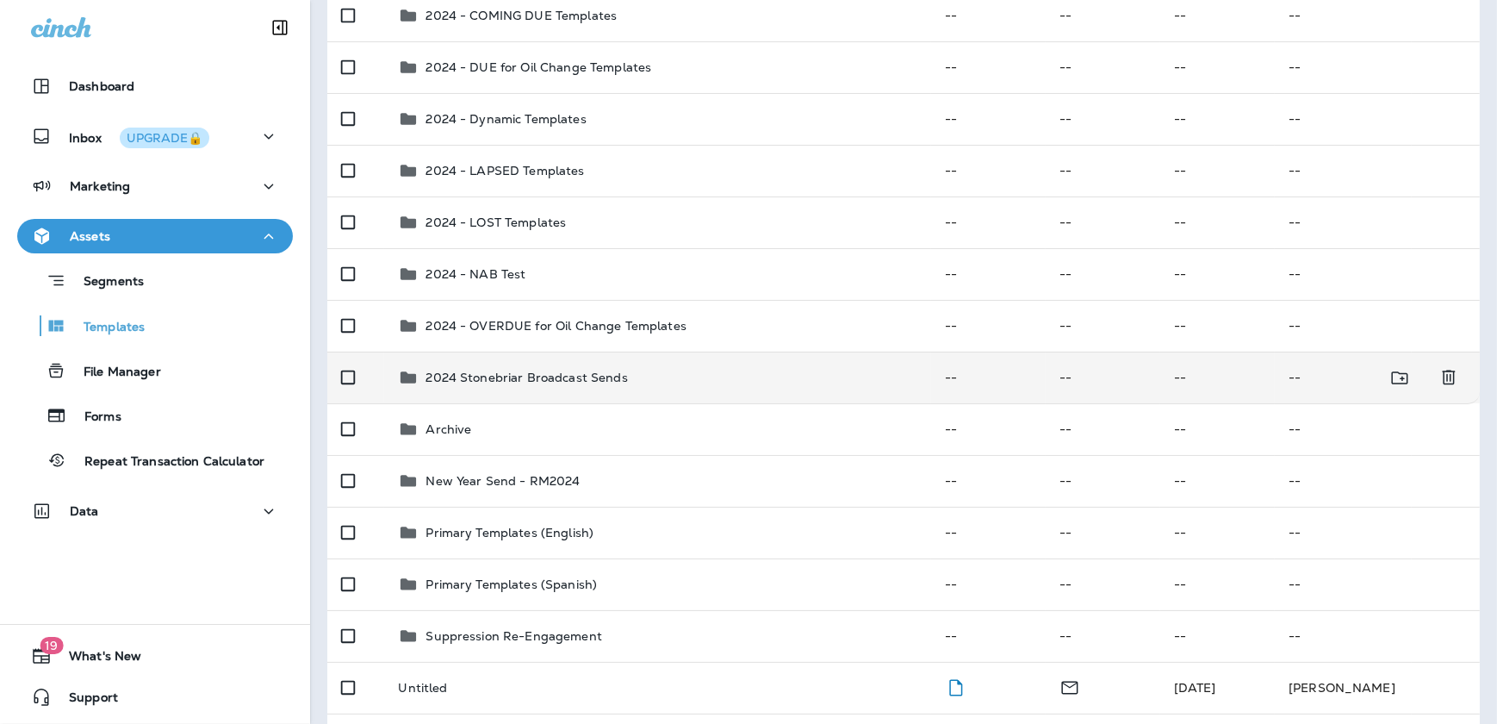 The image size is (1497, 724). Describe the element at coordinates (1195, 687) in the screenshot. I see `span: Priscilla Valverde` at that location.